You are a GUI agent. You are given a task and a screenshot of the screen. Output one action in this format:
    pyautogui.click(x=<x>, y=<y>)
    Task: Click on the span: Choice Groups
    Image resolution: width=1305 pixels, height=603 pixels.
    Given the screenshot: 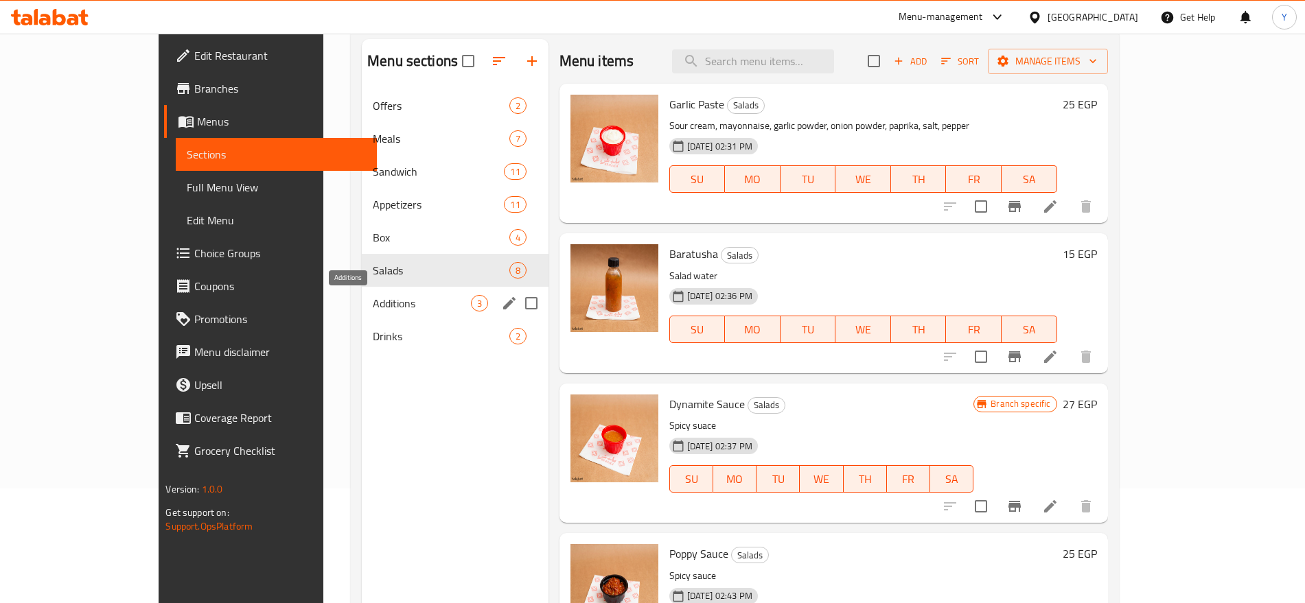 What is the action you would take?
    pyautogui.click(x=279, y=253)
    